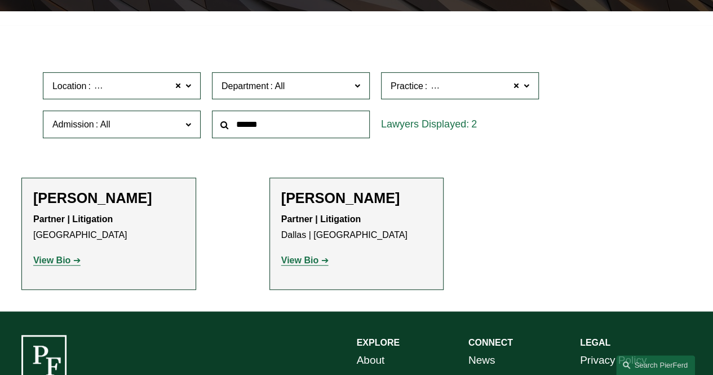 This screenshot has height=375, width=713. What do you see at coordinates (407, 86) in the screenshot?
I see `span: Practice` at bounding box center [407, 86].